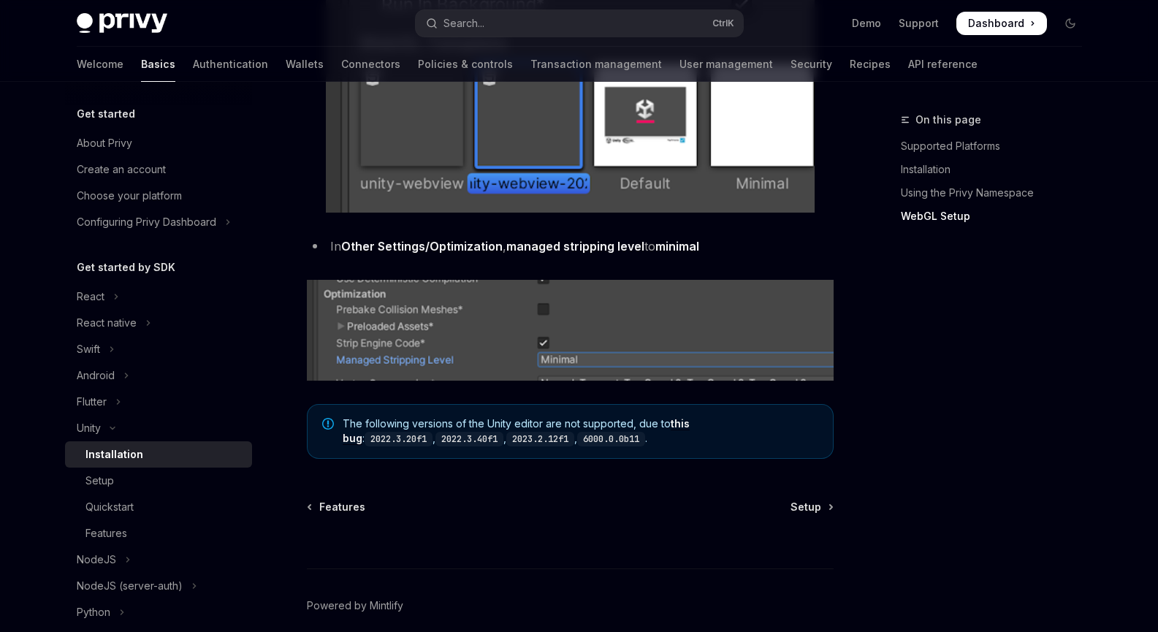 The image size is (1158, 632). What do you see at coordinates (465, 64) in the screenshot?
I see `a: Policies & controls` at bounding box center [465, 64].